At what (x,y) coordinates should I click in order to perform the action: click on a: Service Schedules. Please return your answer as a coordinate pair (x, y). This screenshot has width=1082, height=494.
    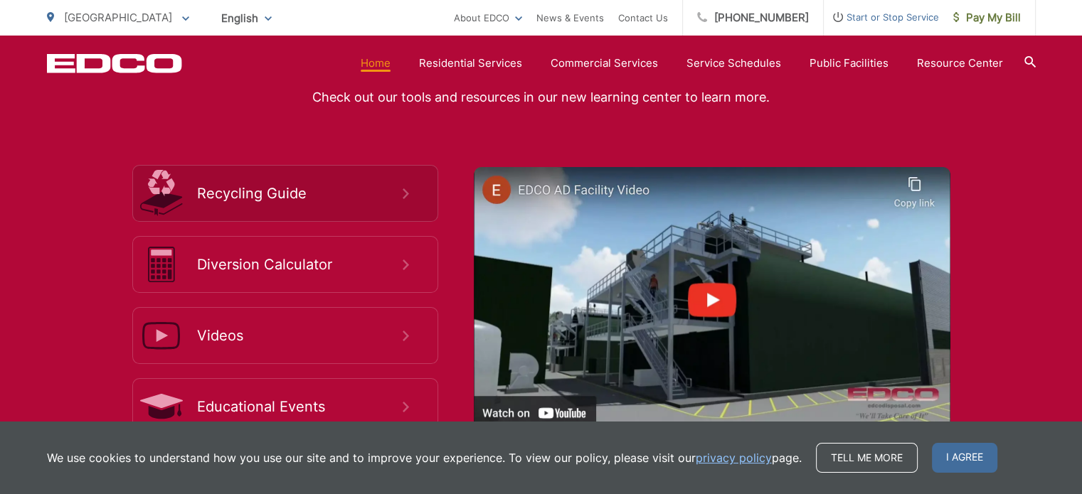
    Looking at the image, I should click on (733, 63).